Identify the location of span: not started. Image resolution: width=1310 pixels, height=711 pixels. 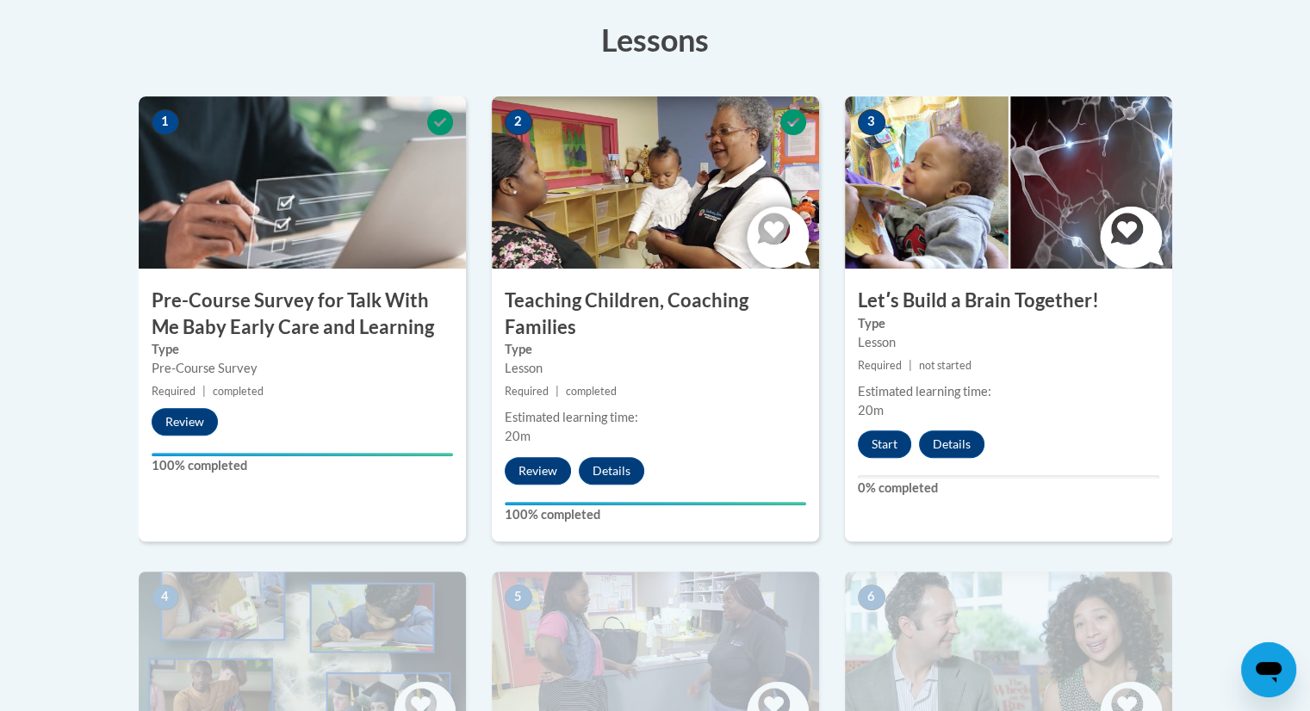
(945, 365).